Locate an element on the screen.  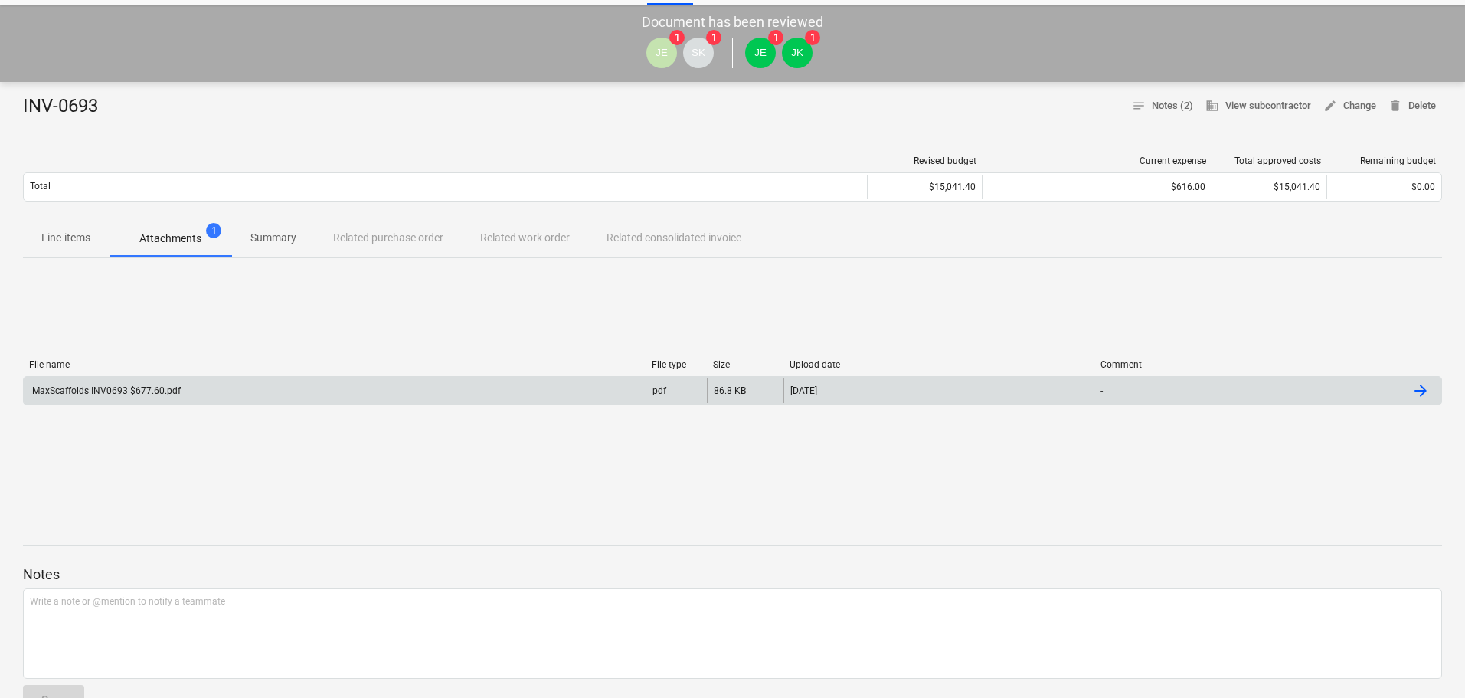
div: John Keane is located at coordinates (797, 53).